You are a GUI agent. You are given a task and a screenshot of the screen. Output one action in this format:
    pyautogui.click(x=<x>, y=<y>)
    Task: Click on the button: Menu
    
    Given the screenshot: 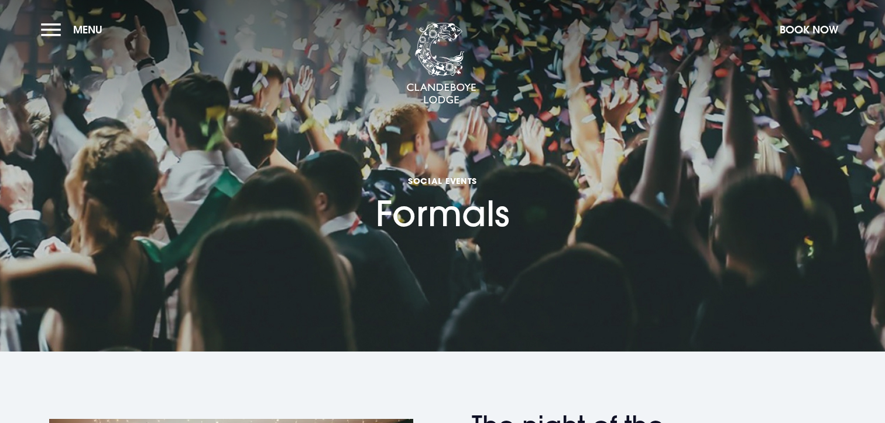 What is the action you would take?
    pyautogui.click(x=74, y=29)
    